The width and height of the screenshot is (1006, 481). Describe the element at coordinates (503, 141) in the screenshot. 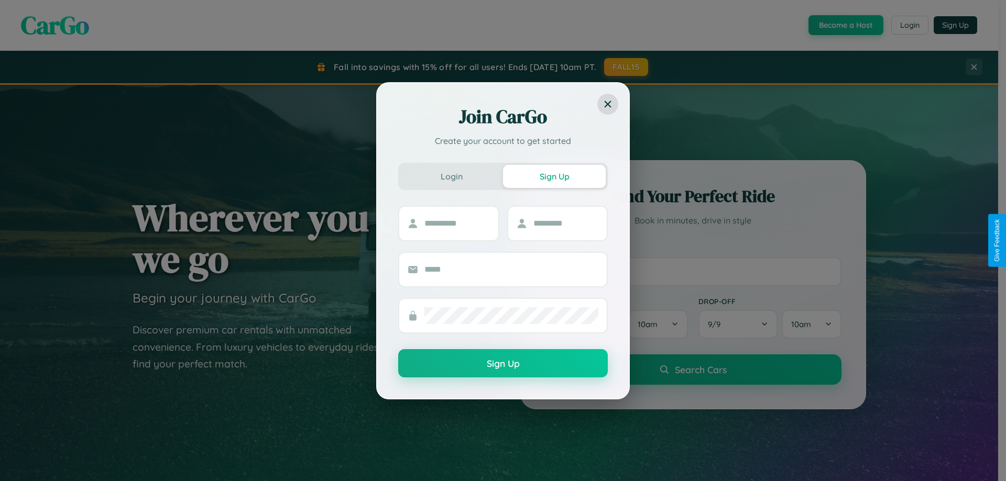

I see `p: Create your account to get started` at that location.